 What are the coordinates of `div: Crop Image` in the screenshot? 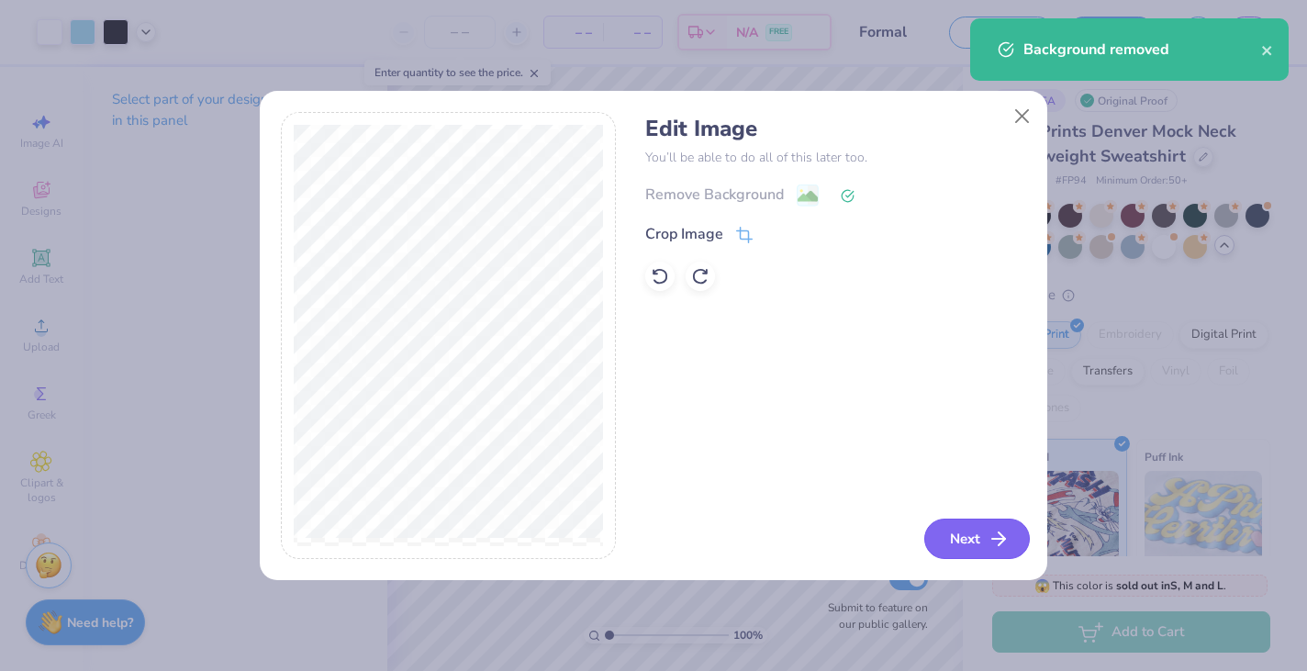 It's located at (684, 234).